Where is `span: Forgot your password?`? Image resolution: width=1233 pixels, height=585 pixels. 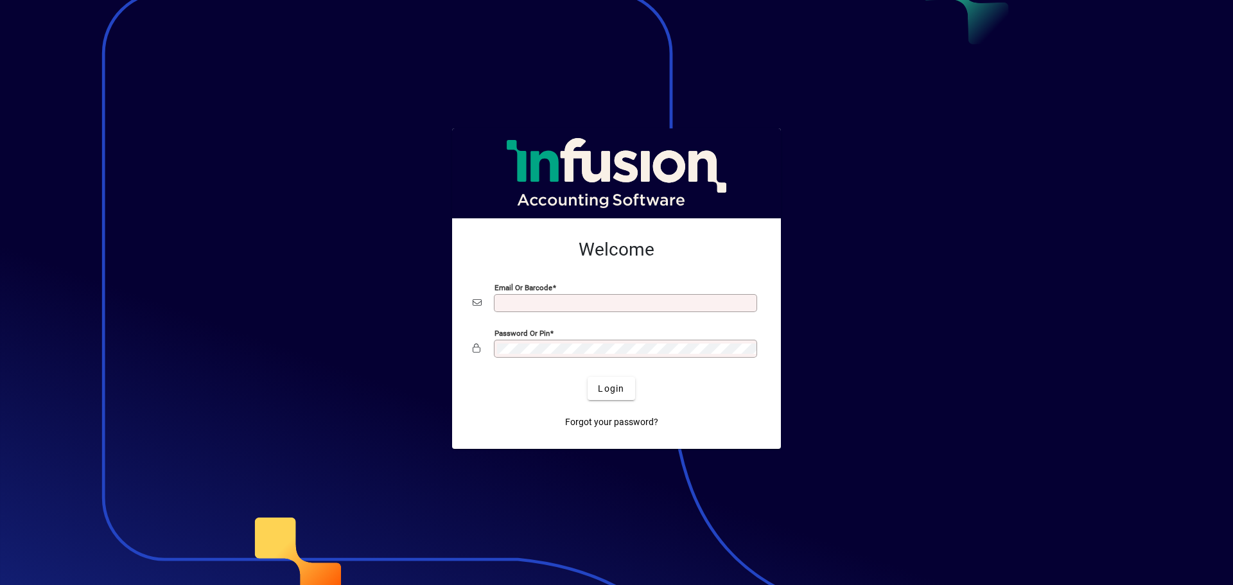 span: Forgot your password? is located at coordinates (611, 422).